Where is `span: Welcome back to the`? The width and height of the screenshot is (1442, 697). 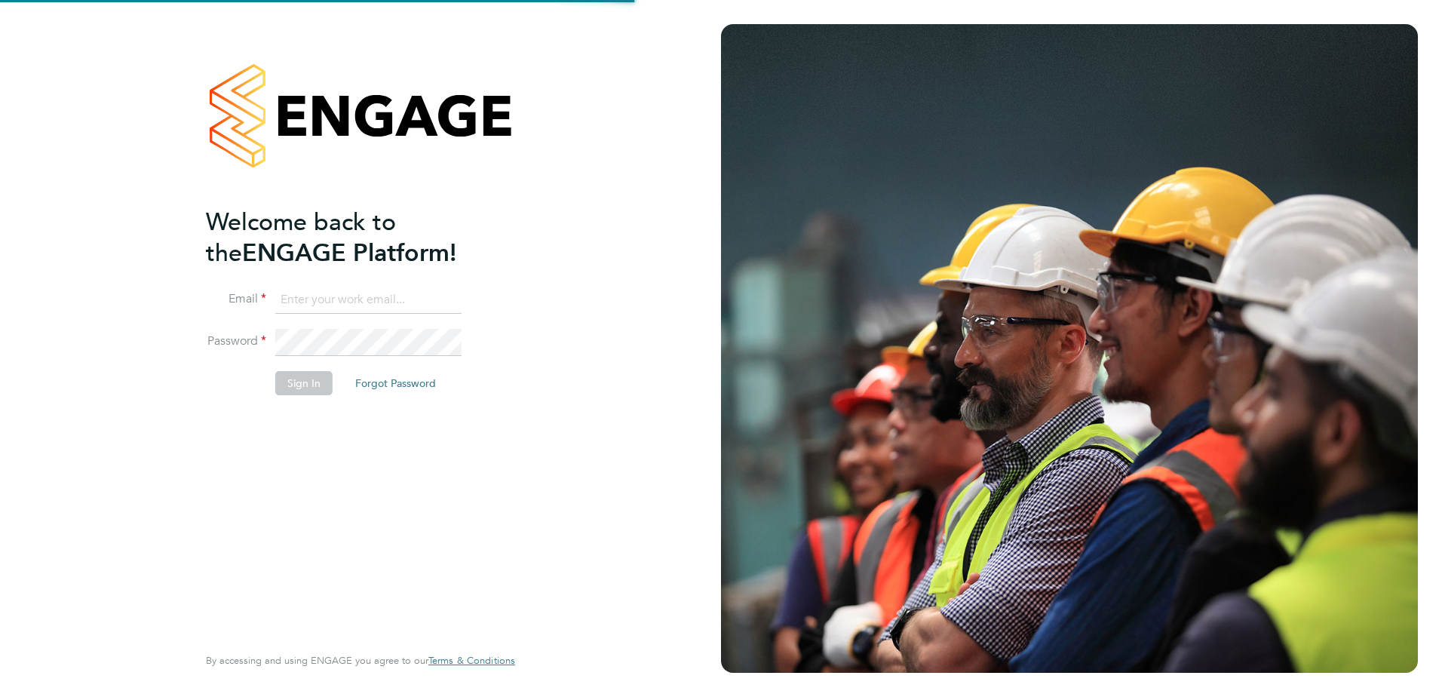
span: Welcome back to the is located at coordinates (301, 238).